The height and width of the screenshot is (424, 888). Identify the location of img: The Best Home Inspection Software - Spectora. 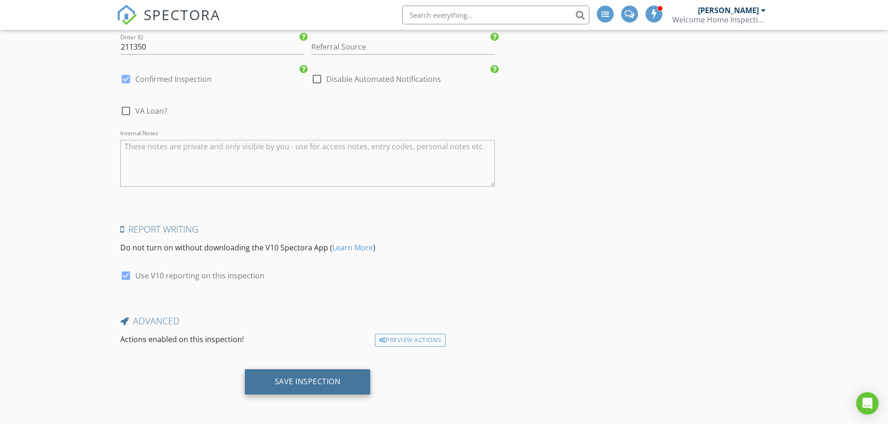
(127, 15).